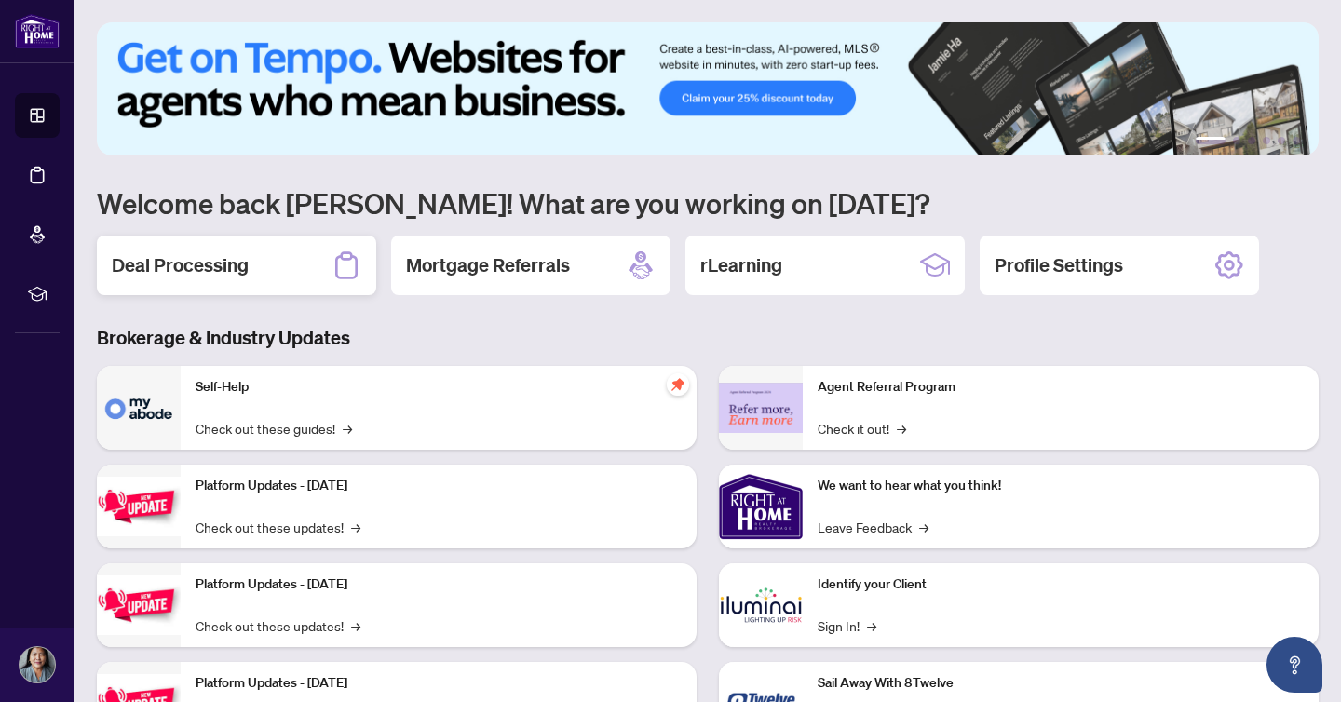  I want to click on img: Agent Referral Program, so click(761, 408).